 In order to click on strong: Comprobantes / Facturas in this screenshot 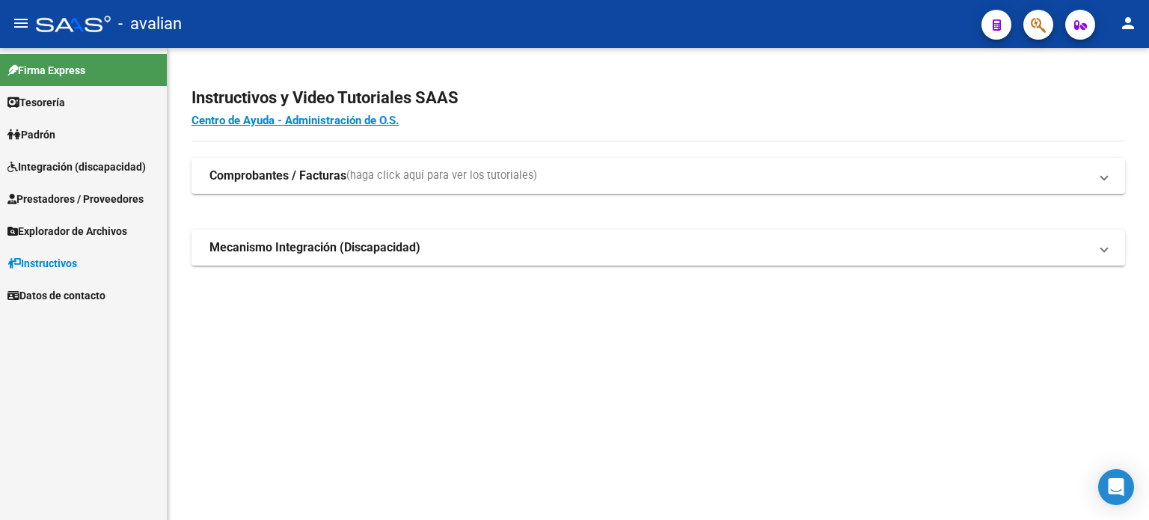, I will do `click(278, 176)`.